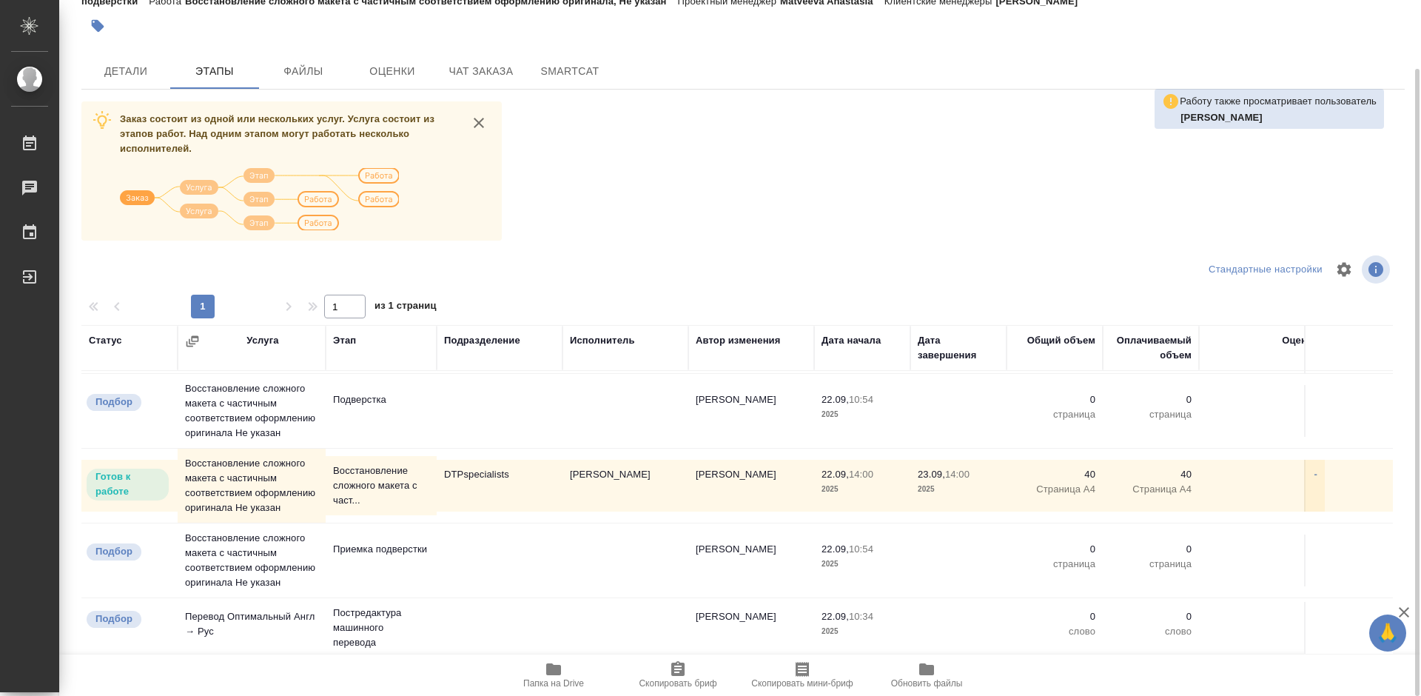 This screenshot has width=1421, height=696. Describe the element at coordinates (381, 549) in the screenshot. I see `p: Приемка подверстки` at that location.